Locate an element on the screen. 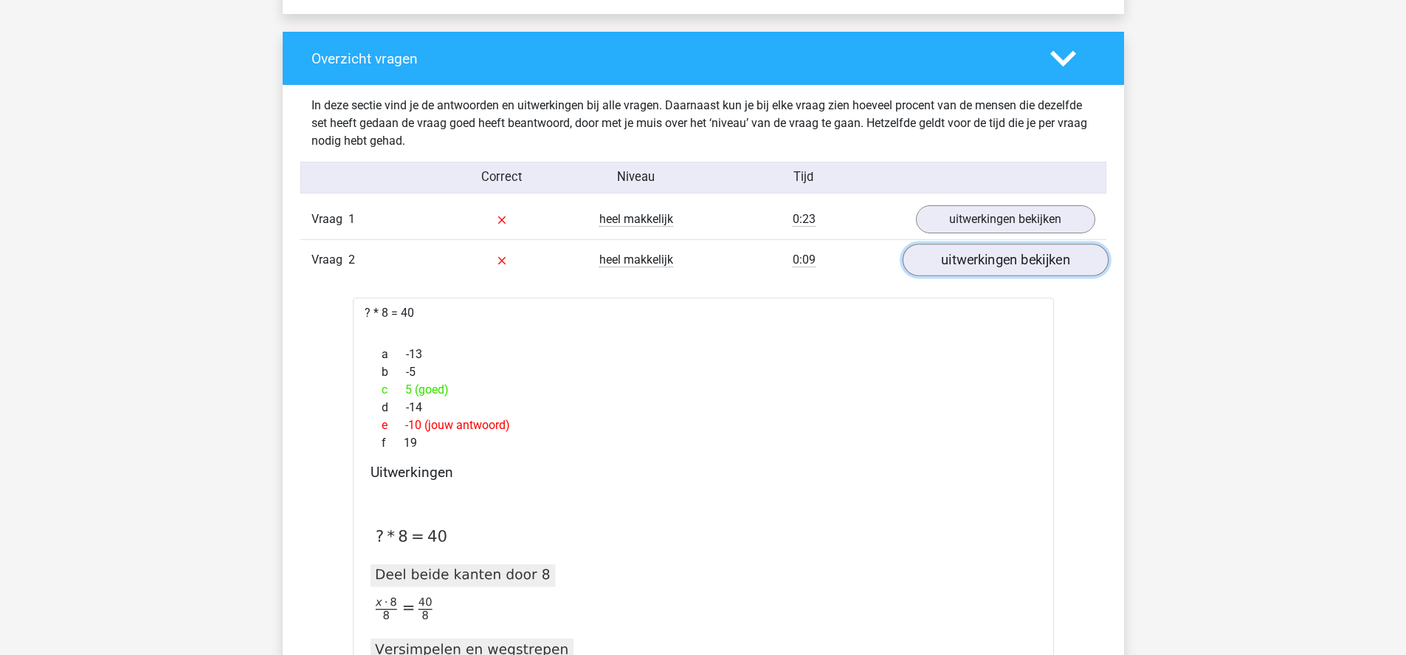 The image size is (1406, 655). div: Niveau is located at coordinates (636, 177).